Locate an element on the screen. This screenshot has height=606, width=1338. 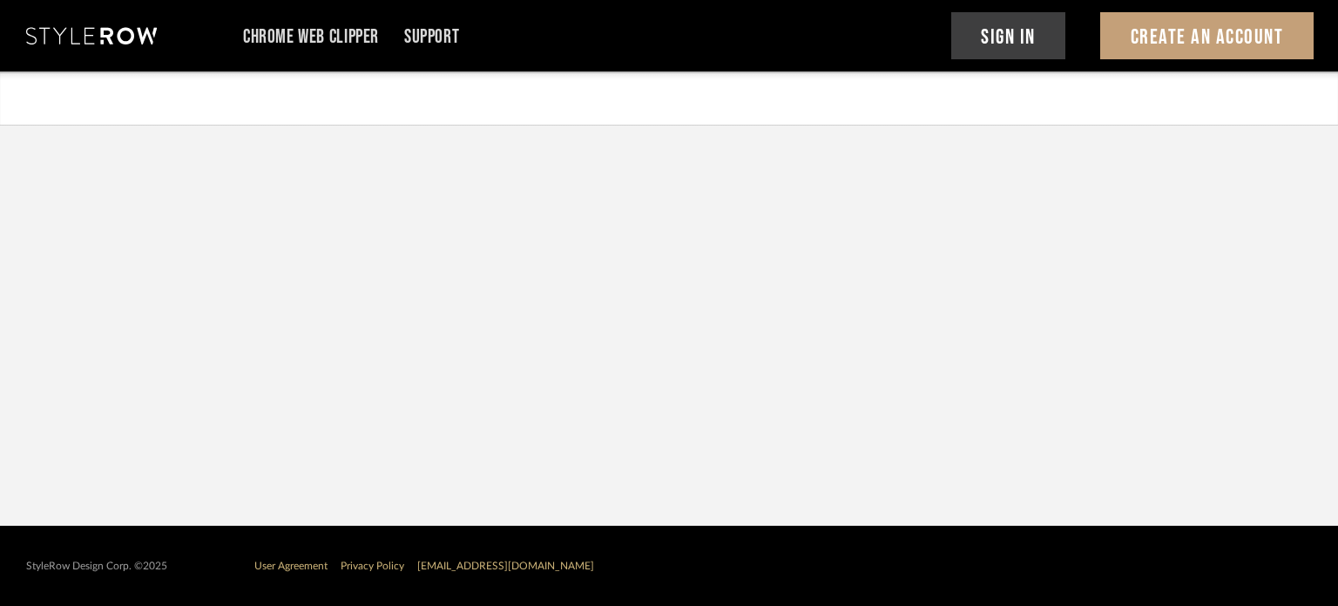
button: Sign In is located at coordinates (1009, 36).